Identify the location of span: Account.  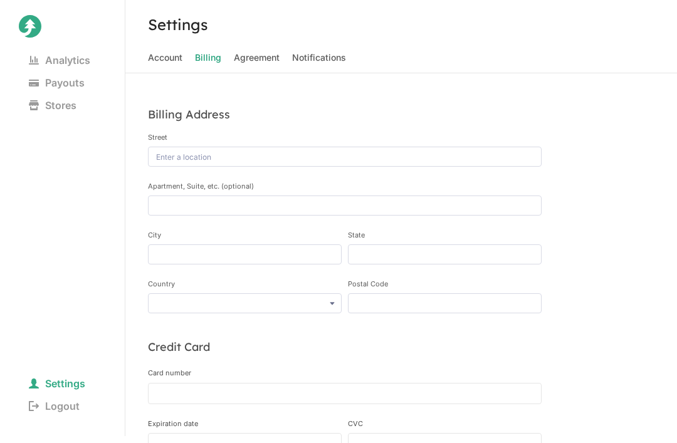
(165, 58).